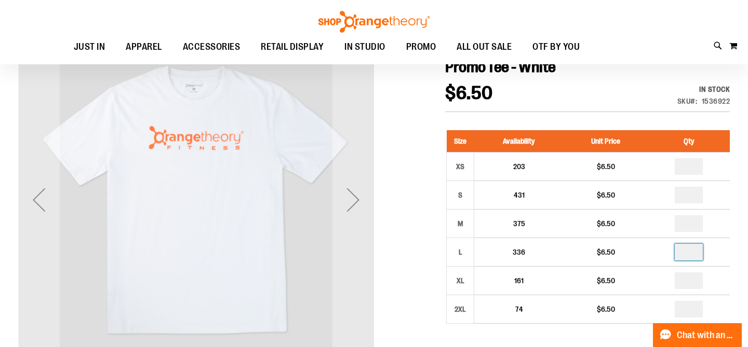  Describe the element at coordinates (500, 67) in the screenshot. I see `span: Promo Tee - White` at that location.